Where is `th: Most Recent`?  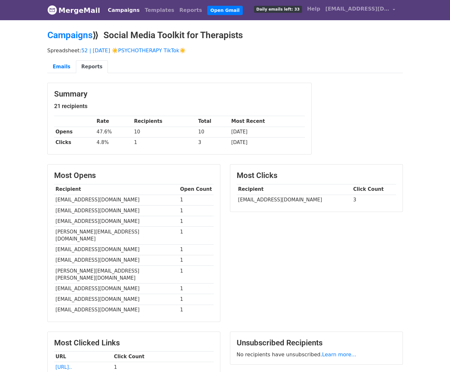
th: Most Recent is located at coordinates (267, 121).